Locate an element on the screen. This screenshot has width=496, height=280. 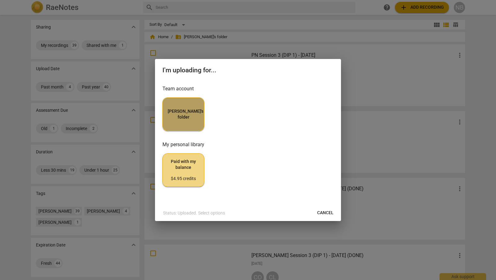
p: Status: Uploaded. Select options is located at coordinates (194, 213).